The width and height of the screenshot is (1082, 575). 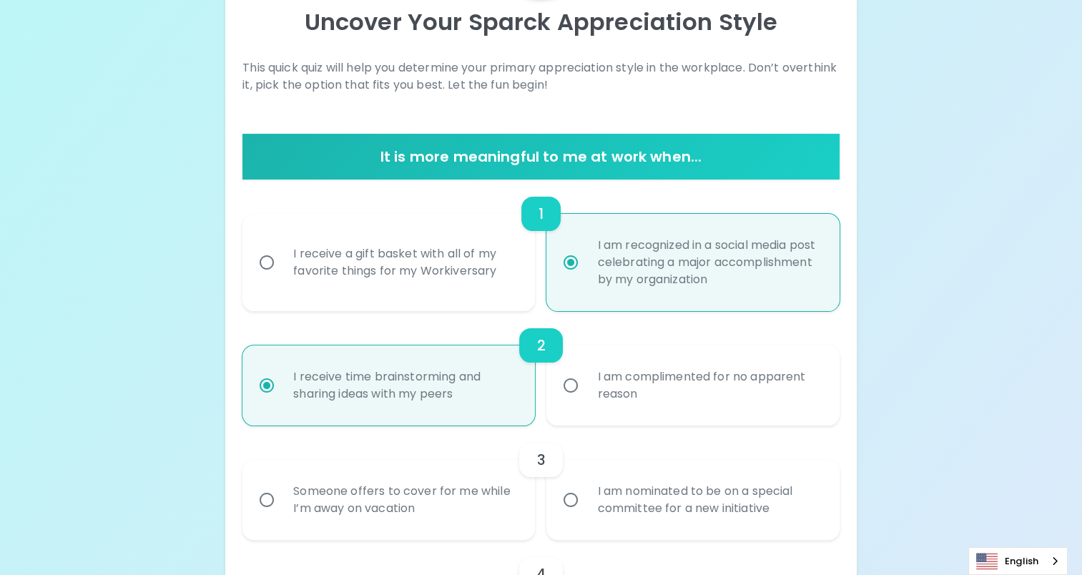 What do you see at coordinates (541, 214) in the screenshot?
I see `h6: 1` at bounding box center [541, 214].